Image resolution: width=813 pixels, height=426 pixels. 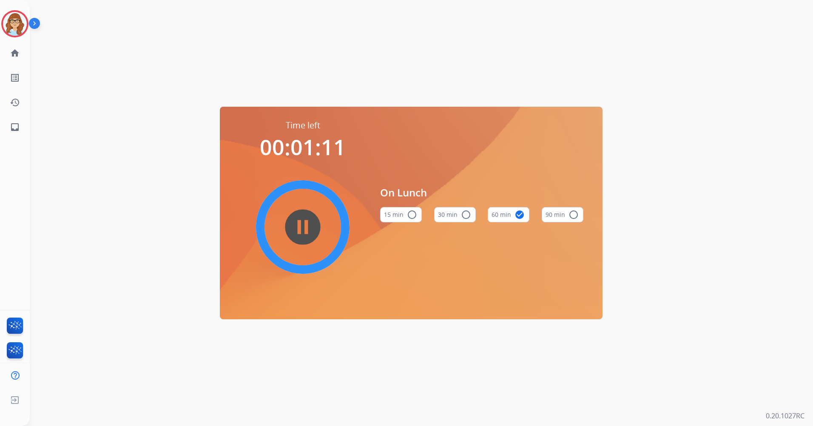 I want to click on span: 00:01:11, so click(x=303, y=147).